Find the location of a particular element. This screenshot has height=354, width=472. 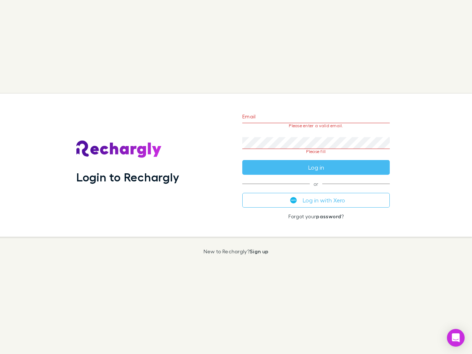

p: Please enter a valid email. is located at coordinates (316, 126).